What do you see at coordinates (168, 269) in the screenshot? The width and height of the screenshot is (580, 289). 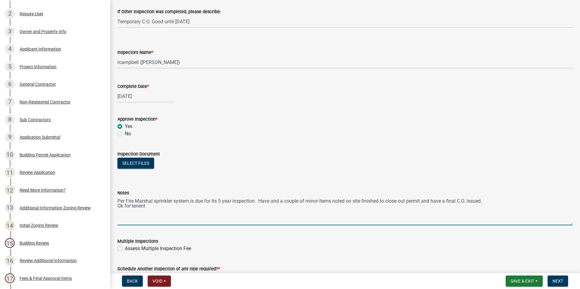 I see `label: Schedule Another Inspection of any type required?` at bounding box center [168, 269].